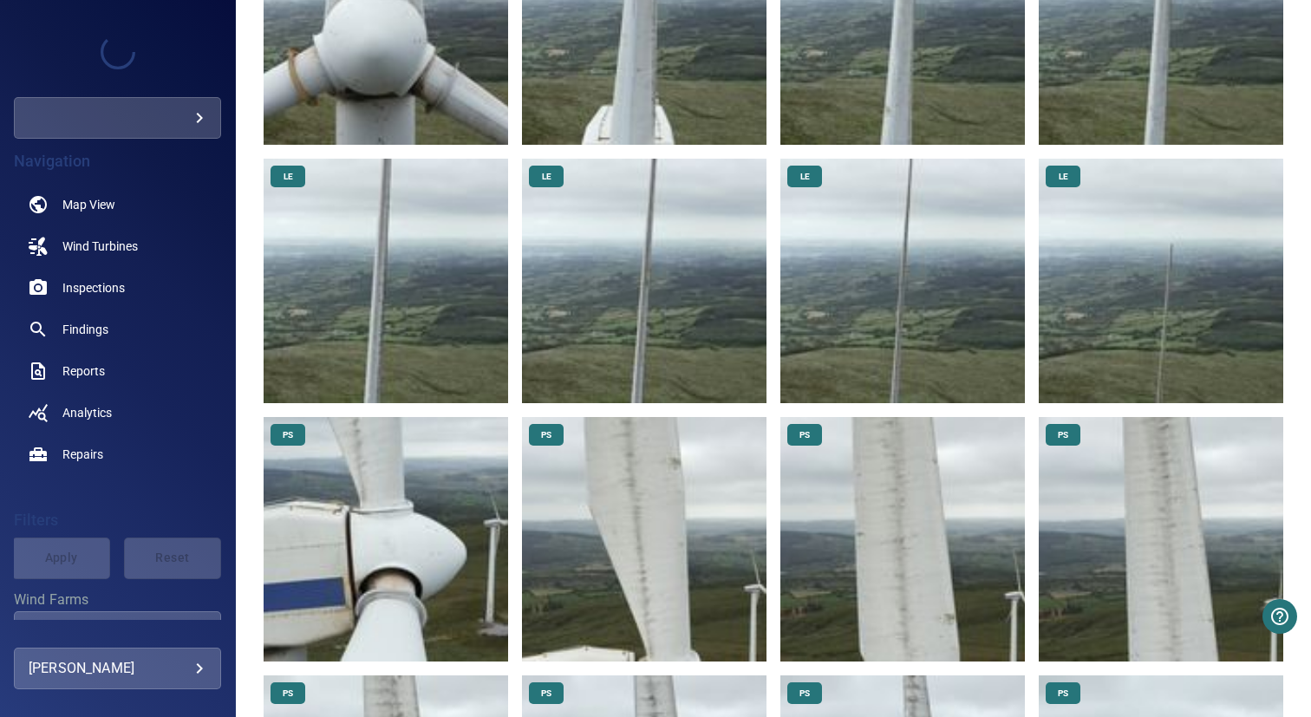 This screenshot has height=717, width=1311. Describe the element at coordinates (117, 371) in the screenshot. I see `a: reports noActive` at that location.